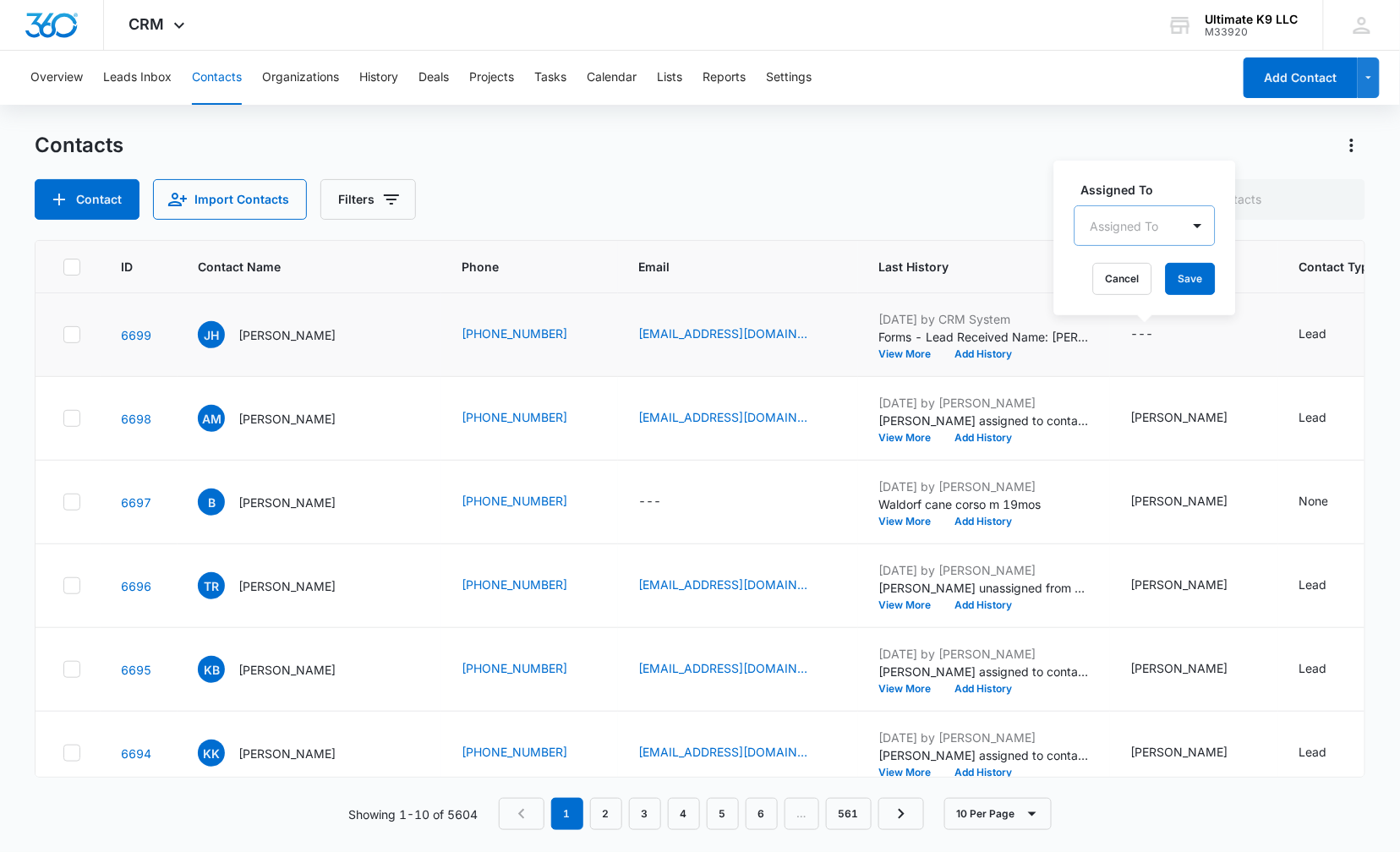  I want to click on button: Deals, so click(434, 78).